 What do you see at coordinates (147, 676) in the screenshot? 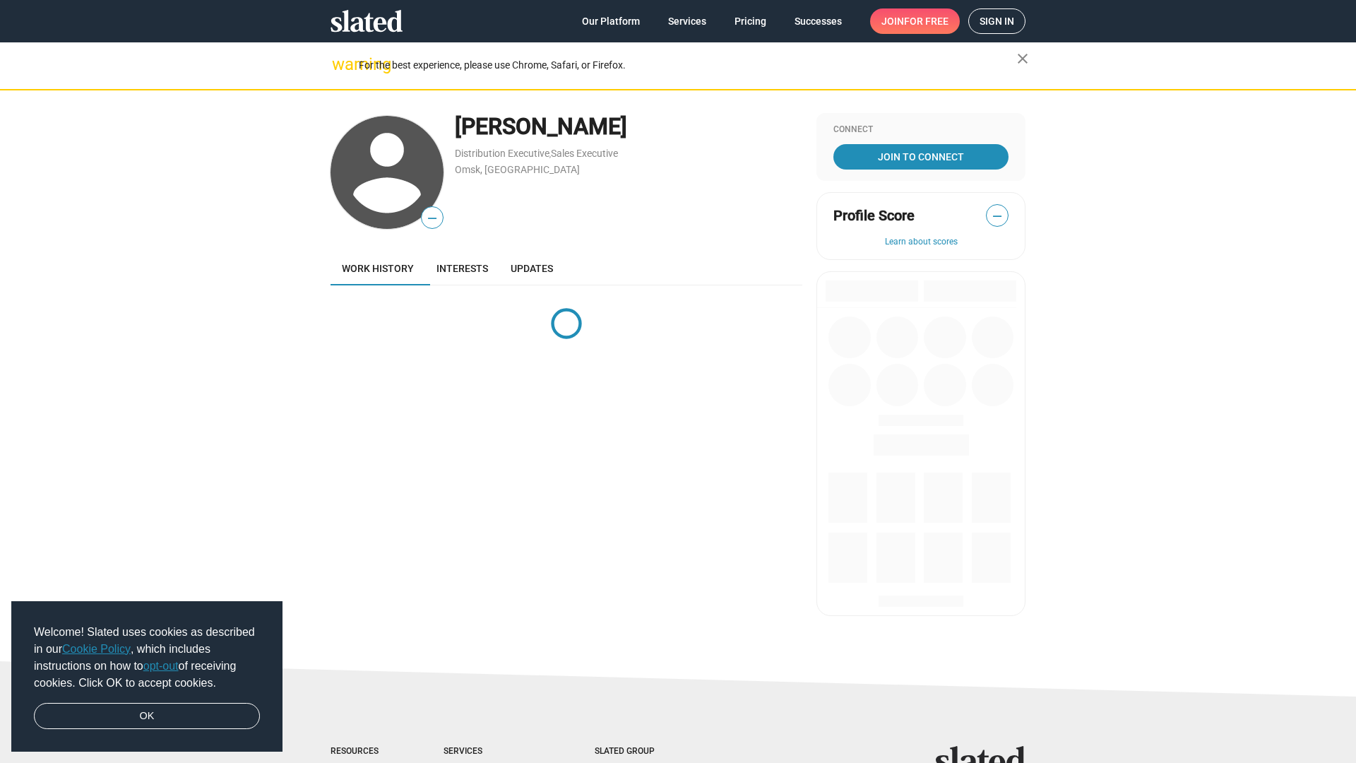
I see `div: cookieconsent` at bounding box center [147, 676].